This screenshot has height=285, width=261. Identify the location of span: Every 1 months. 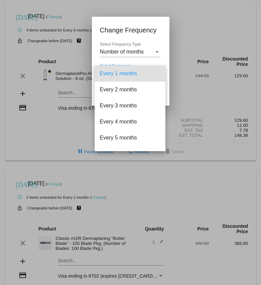
(130, 74).